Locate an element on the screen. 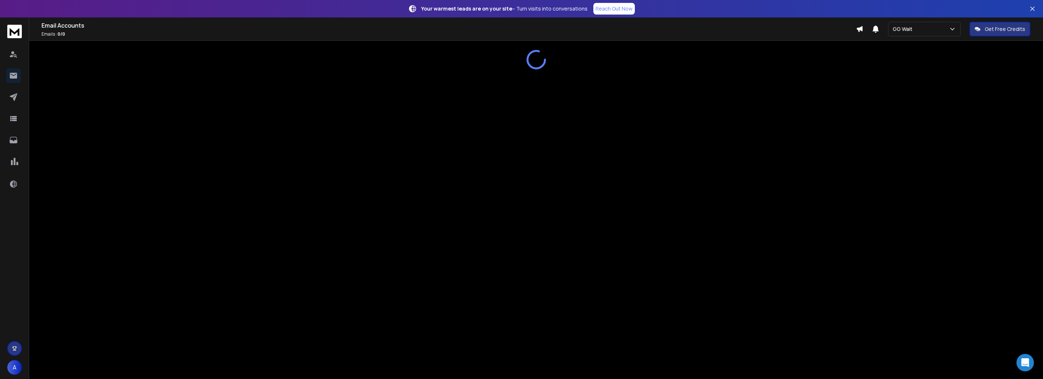 This screenshot has height=379, width=1043. button: A is located at coordinates (15, 367).